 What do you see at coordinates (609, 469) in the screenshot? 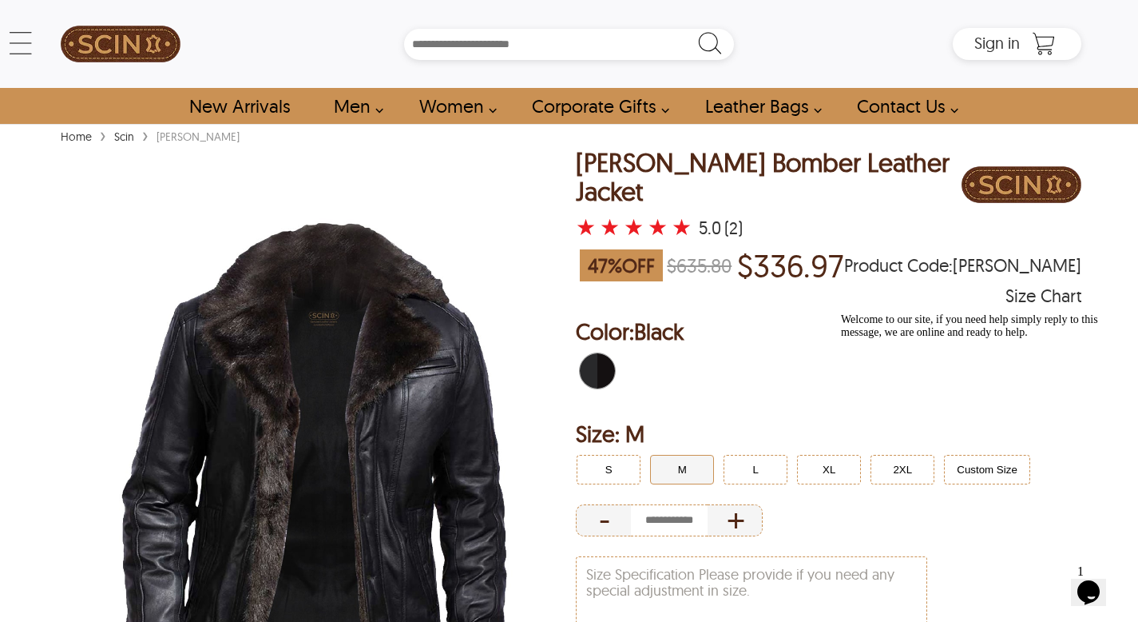
I see `button: Click to select S` at bounding box center [609, 469].